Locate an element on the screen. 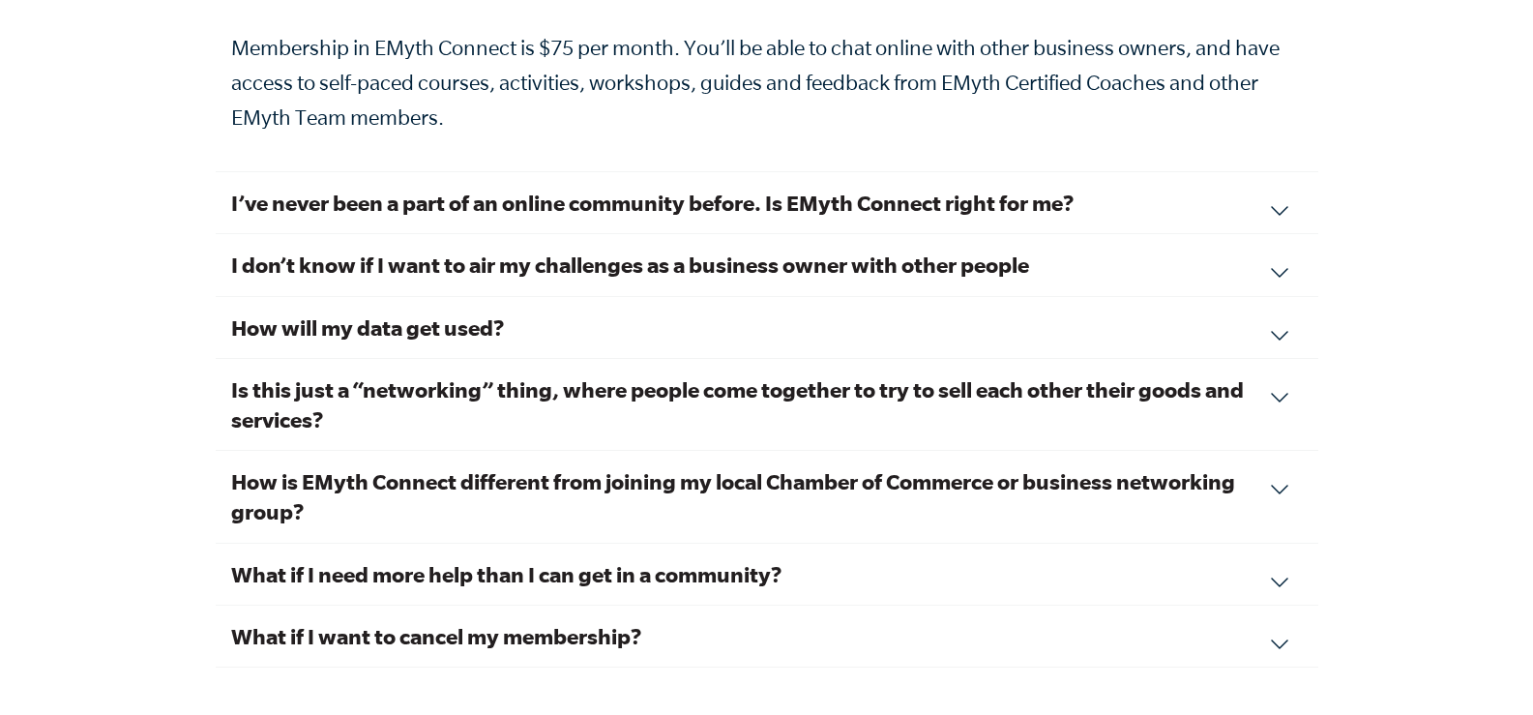 The height and width of the screenshot is (715, 1533). div: Chat Widget is located at coordinates (1485, 668).